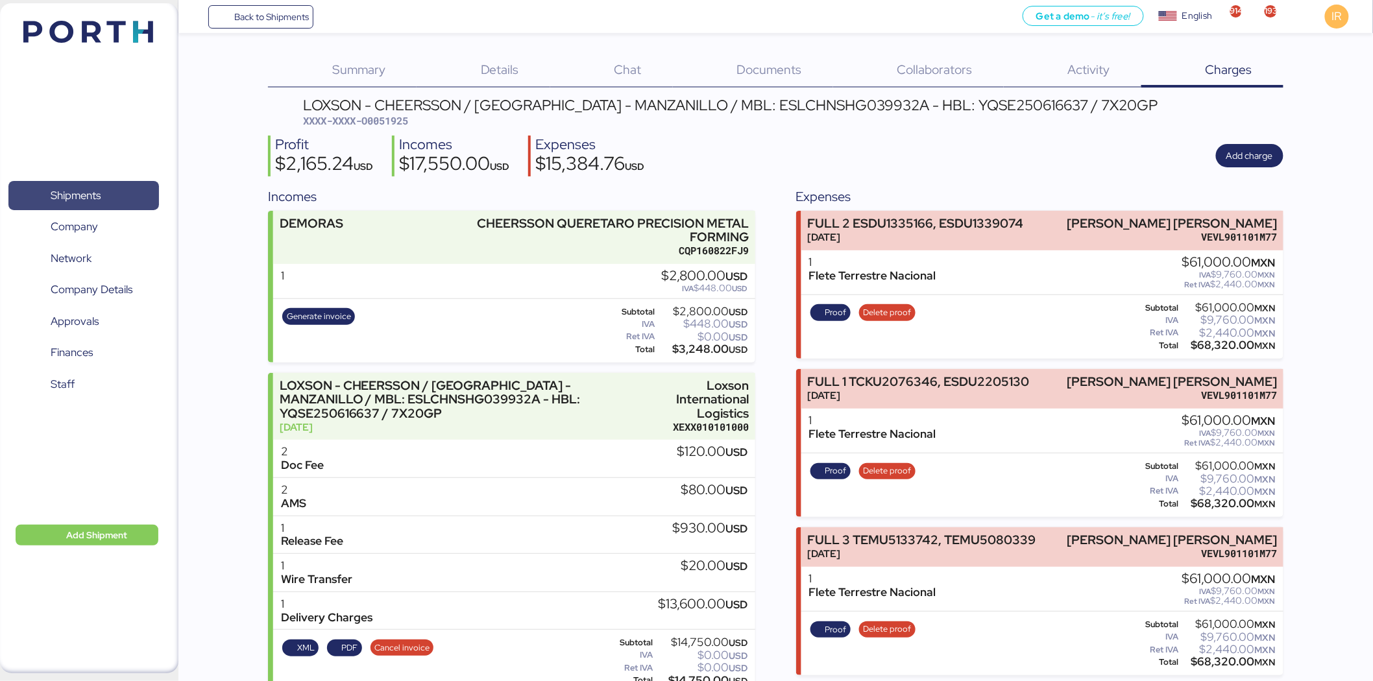  What do you see at coordinates (75, 321) in the screenshot?
I see `span: Approvals` at bounding box center [75, 321].